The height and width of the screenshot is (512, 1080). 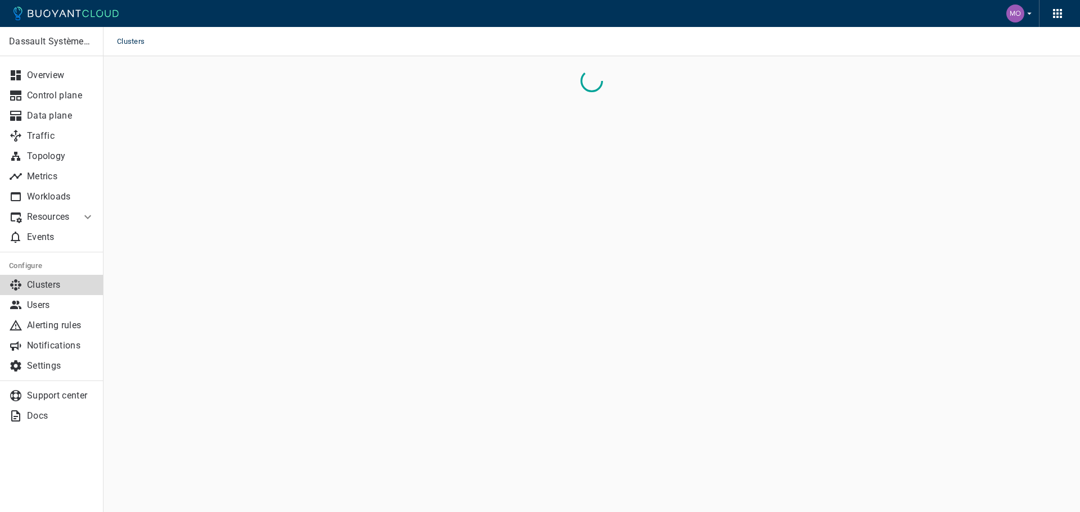 What do you see at coordinates (61, 116) in the screenshot?
I see `p: Data plane` at bounding box center [61, 116].